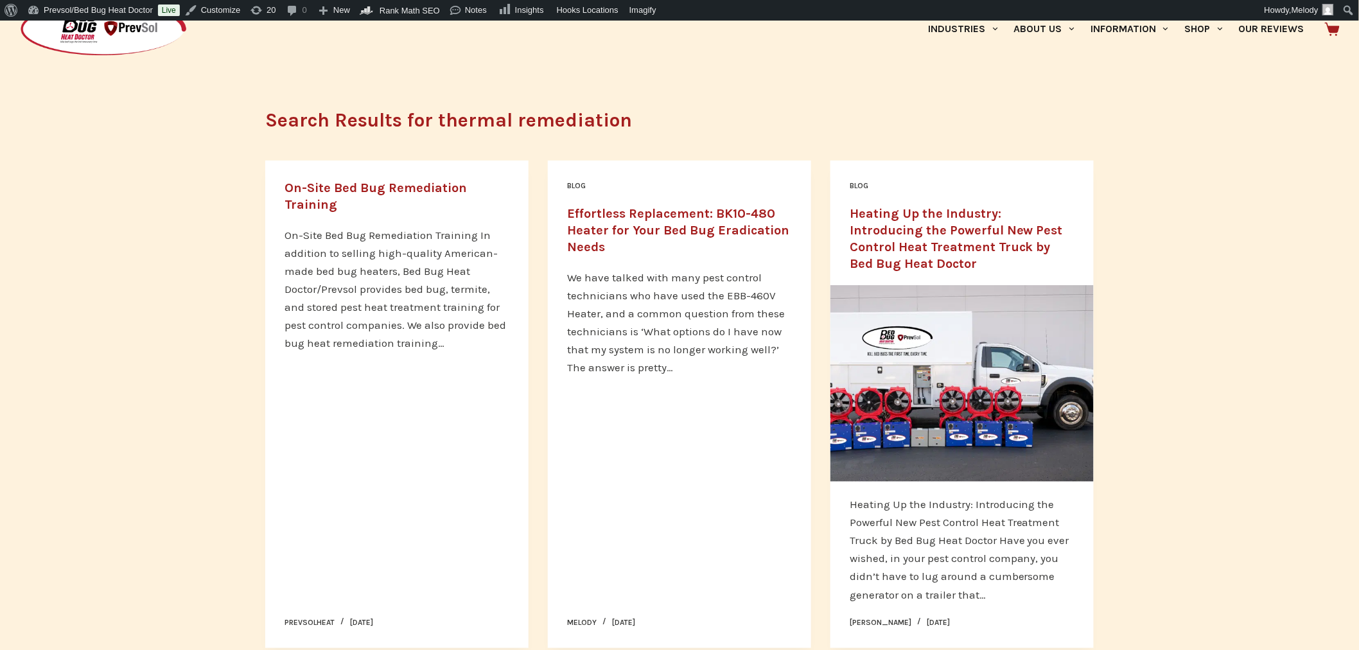 This screenshot has width=1359, height=650. Describe the element at coordinates (310, 622) in the screenshot. I see `span: prevsolheat` at that location.